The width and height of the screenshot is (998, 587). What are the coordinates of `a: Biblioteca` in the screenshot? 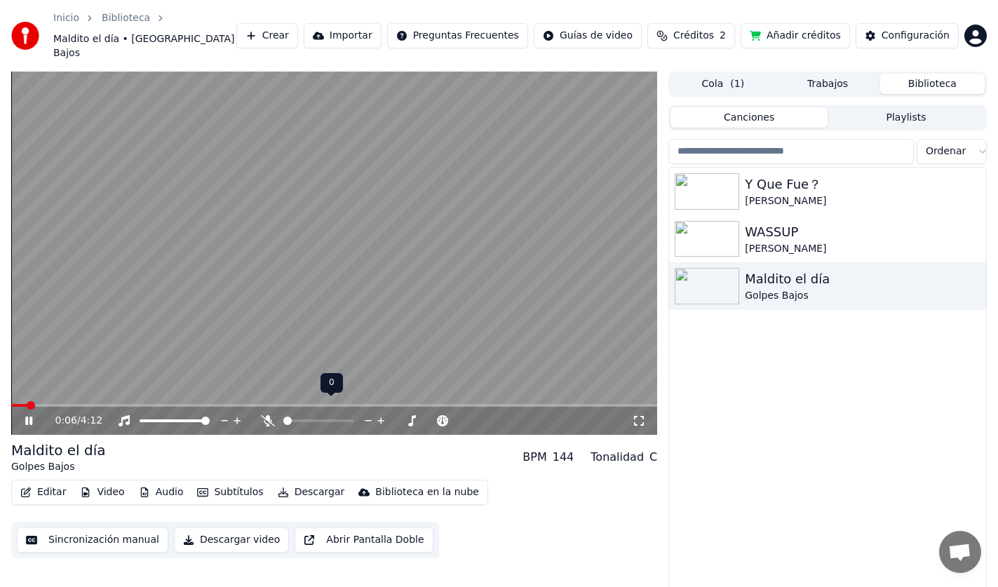 It's located at (126, 18).